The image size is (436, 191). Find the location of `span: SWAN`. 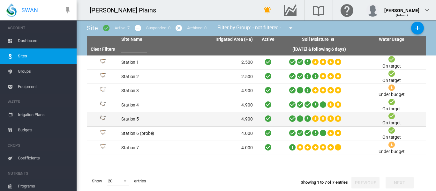

span: SWAN is located at coordinates (30, 10).